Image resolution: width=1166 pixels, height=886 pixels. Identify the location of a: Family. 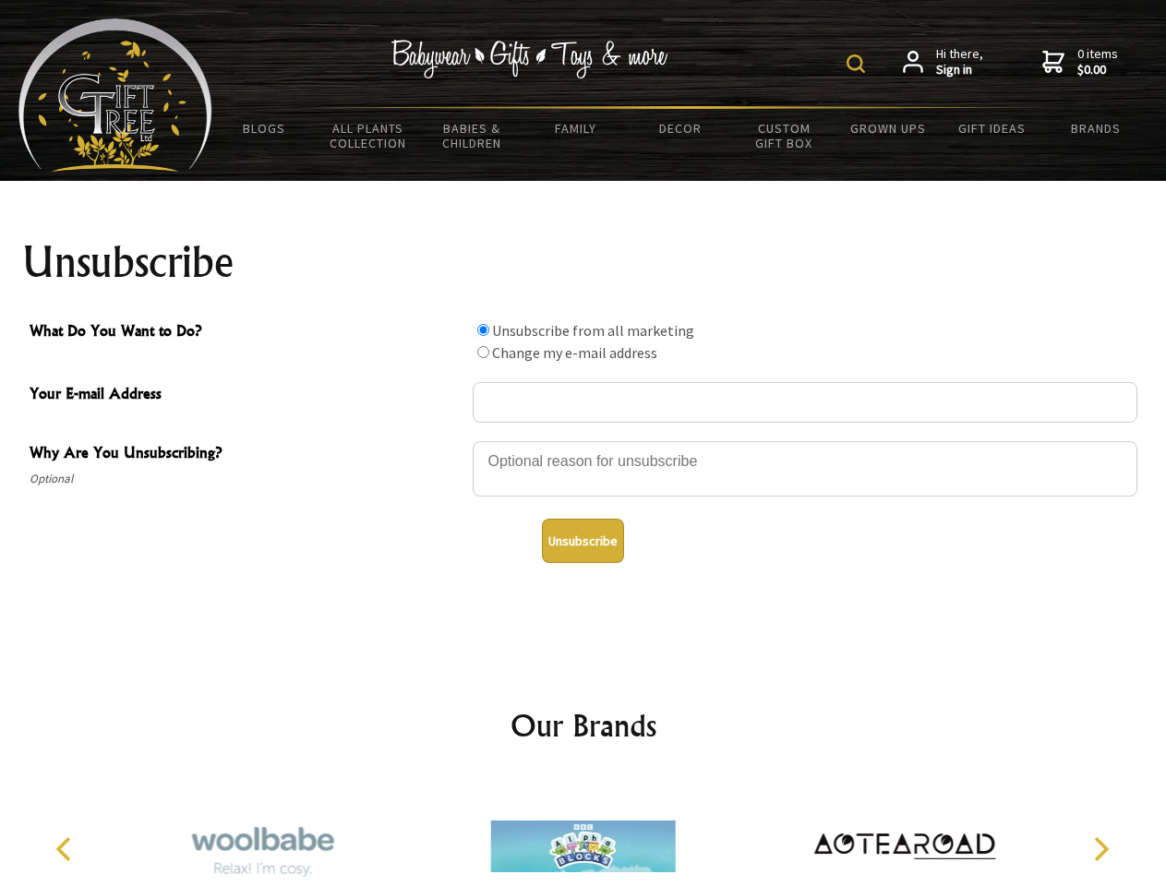
(576, 128).